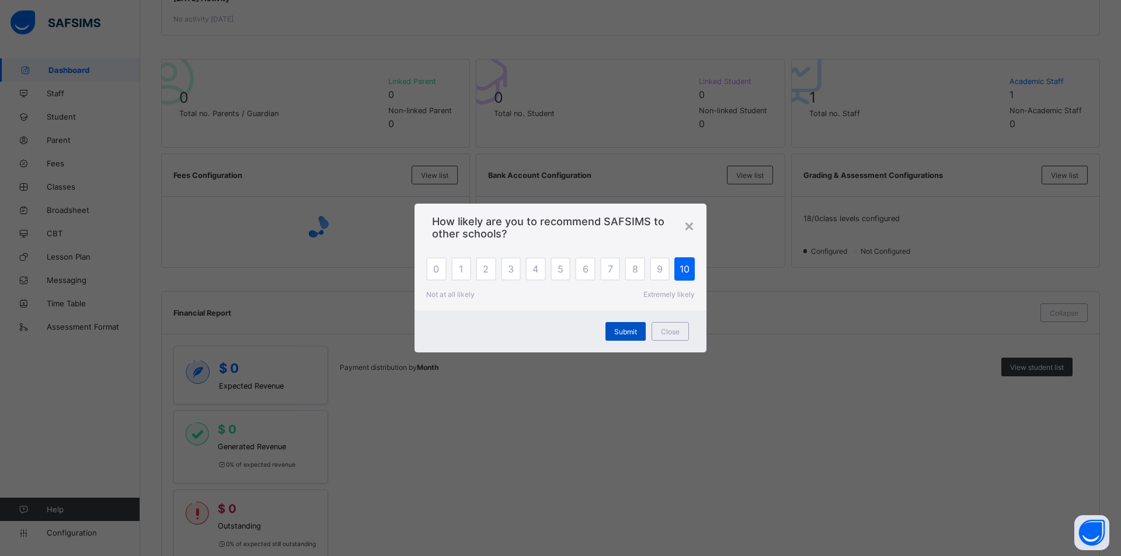 This screenshot has width=1121, height=556. I want to click on span: Extremely likely, so click(669, 294).